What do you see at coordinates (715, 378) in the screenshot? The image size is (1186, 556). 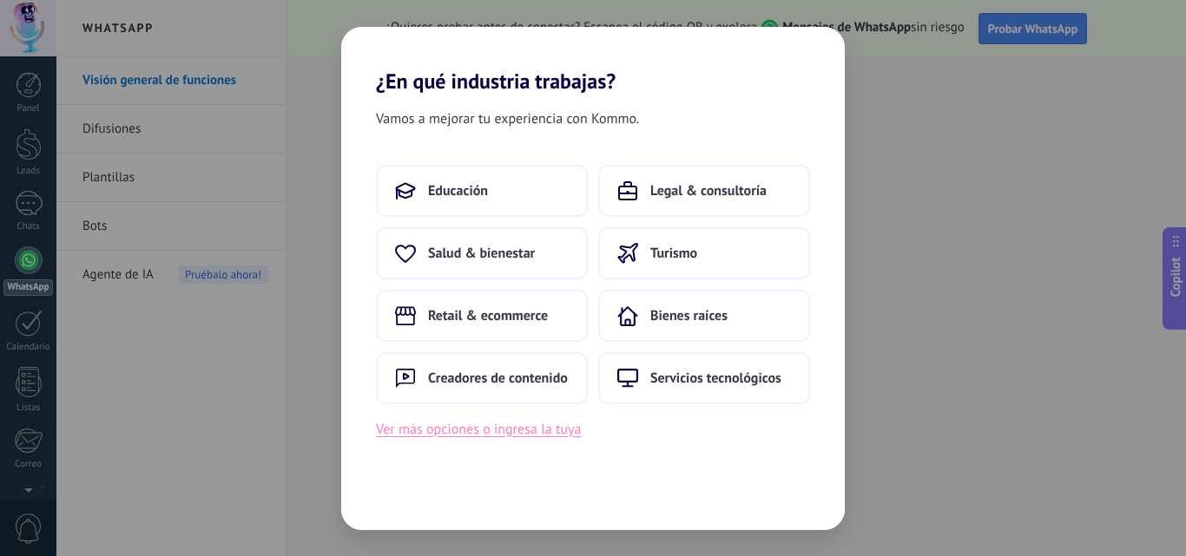 I see `span: Servicios tecnológicos` at bounding box center [715, 378].